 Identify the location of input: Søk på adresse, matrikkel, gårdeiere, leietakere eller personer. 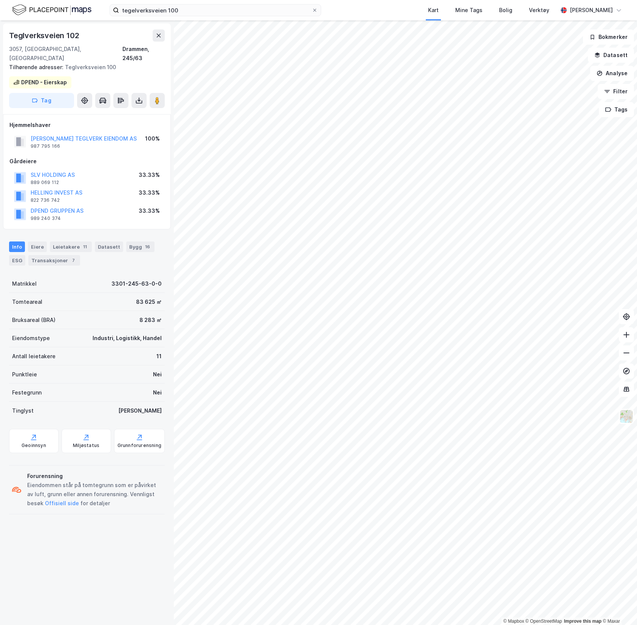
(215, 10).